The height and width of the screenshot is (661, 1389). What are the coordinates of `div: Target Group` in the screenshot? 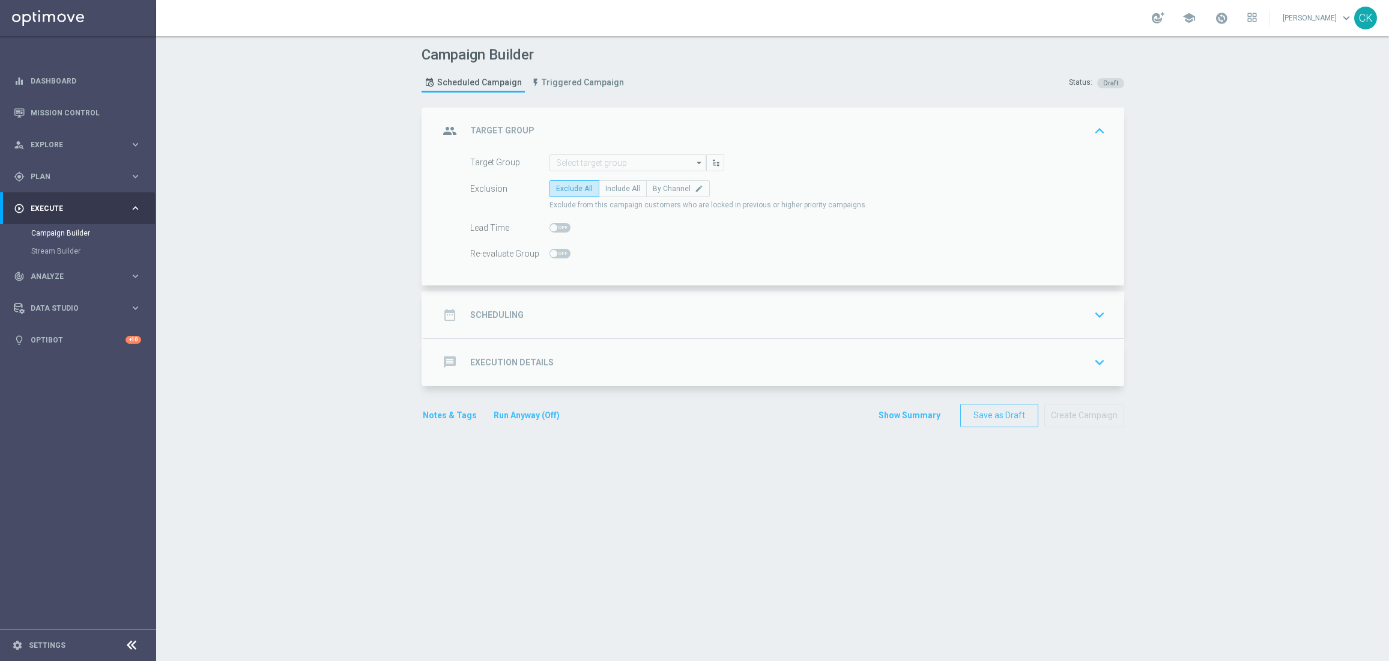 It's located at (510, 163).